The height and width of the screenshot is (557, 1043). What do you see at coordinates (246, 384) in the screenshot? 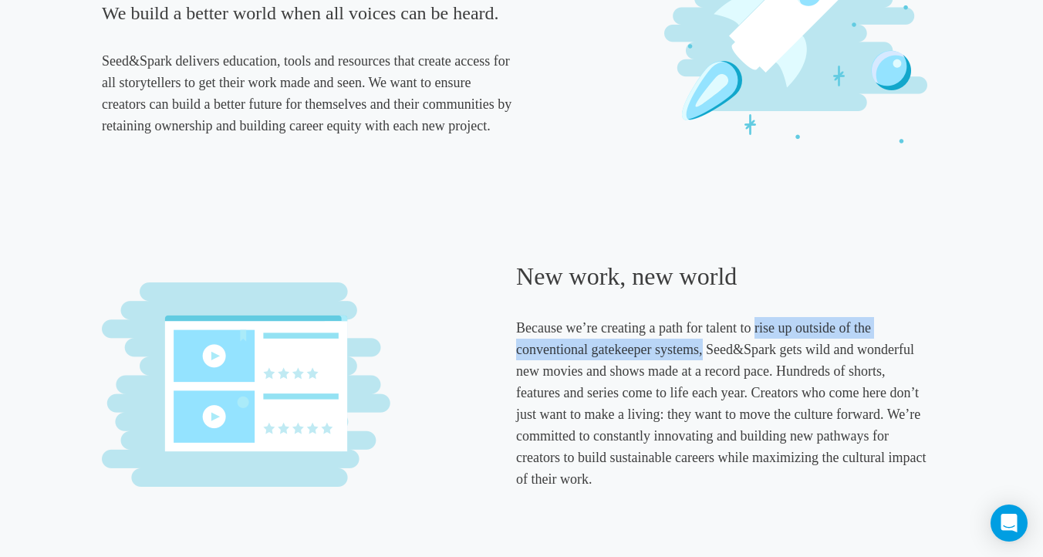
I see `img: rating.png` at bounding box center [246, 384].